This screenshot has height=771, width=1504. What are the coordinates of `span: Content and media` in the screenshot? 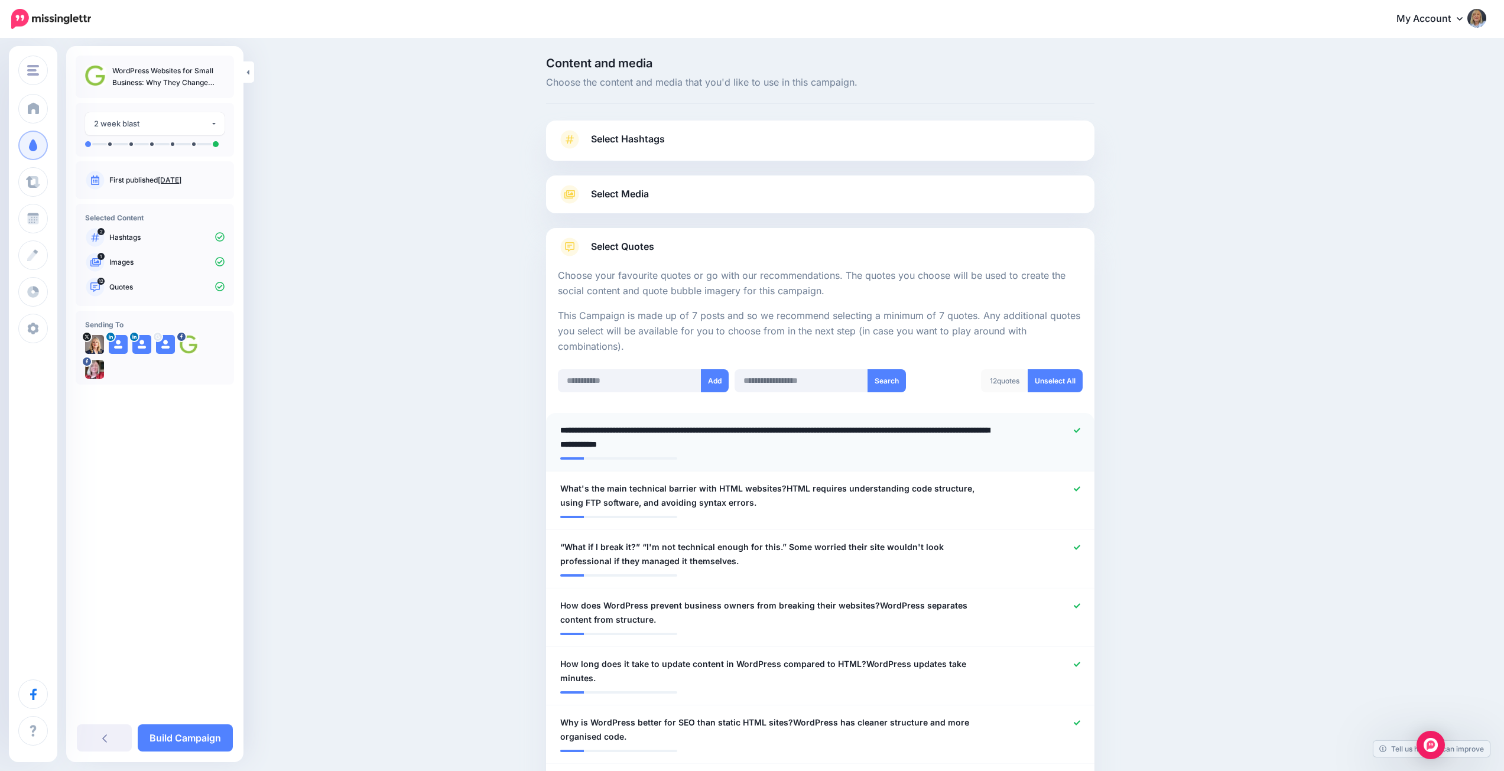 It's located at (820, 63).